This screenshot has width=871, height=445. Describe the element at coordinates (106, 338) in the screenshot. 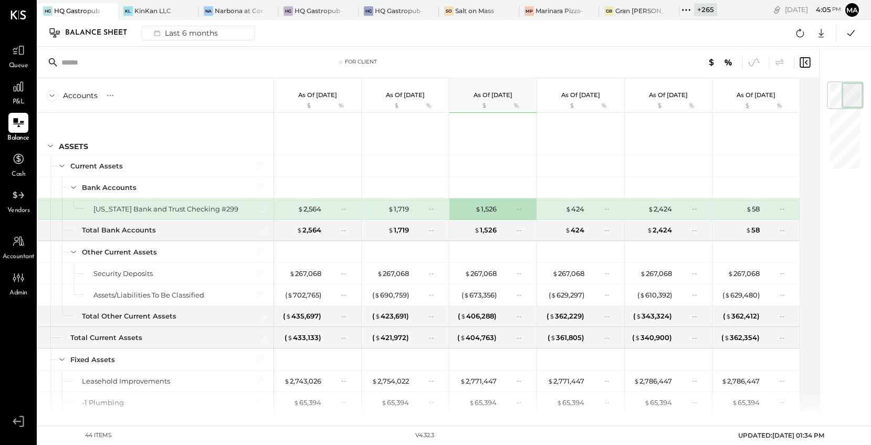

I see `div: Total Current Assets` at that location.